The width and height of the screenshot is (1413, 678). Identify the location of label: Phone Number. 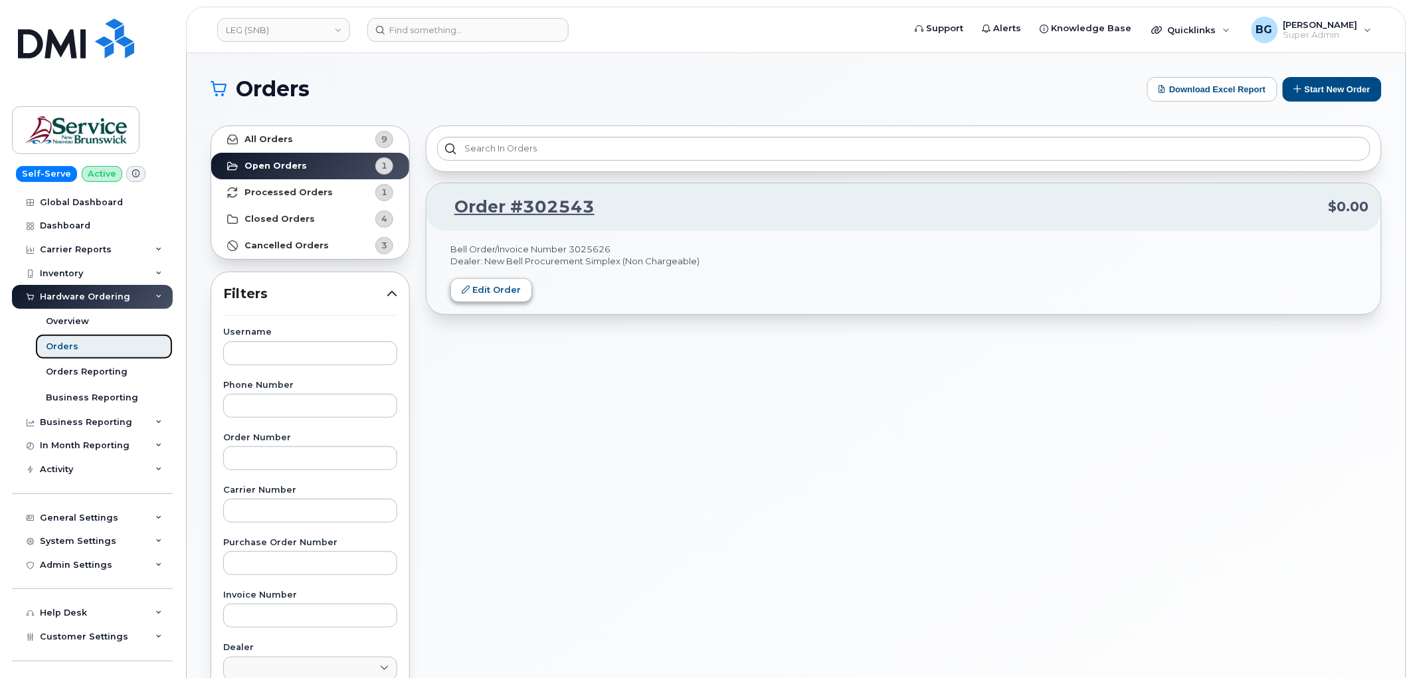
(310, 385).